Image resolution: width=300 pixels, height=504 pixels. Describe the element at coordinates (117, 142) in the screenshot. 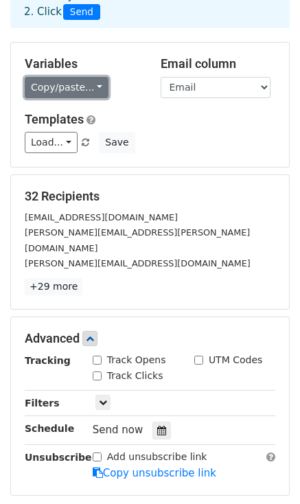

I see `button: Save` at that location.